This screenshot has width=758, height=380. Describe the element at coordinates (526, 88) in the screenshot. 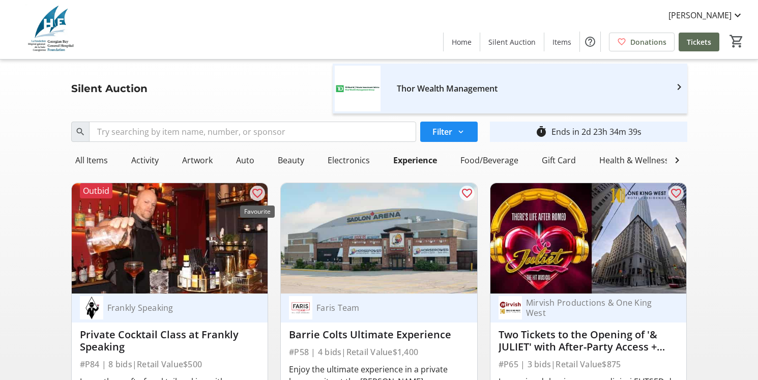

I see `div: Thor Wealth Management` at that location.